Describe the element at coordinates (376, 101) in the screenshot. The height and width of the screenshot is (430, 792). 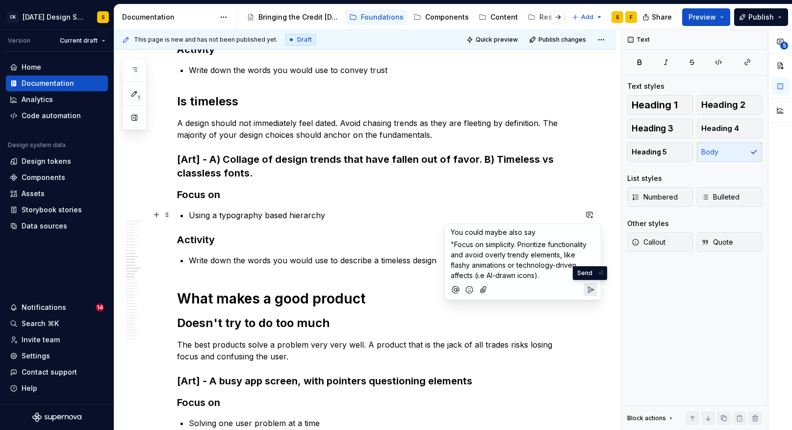
I see `h2: Is timeless` at that location.